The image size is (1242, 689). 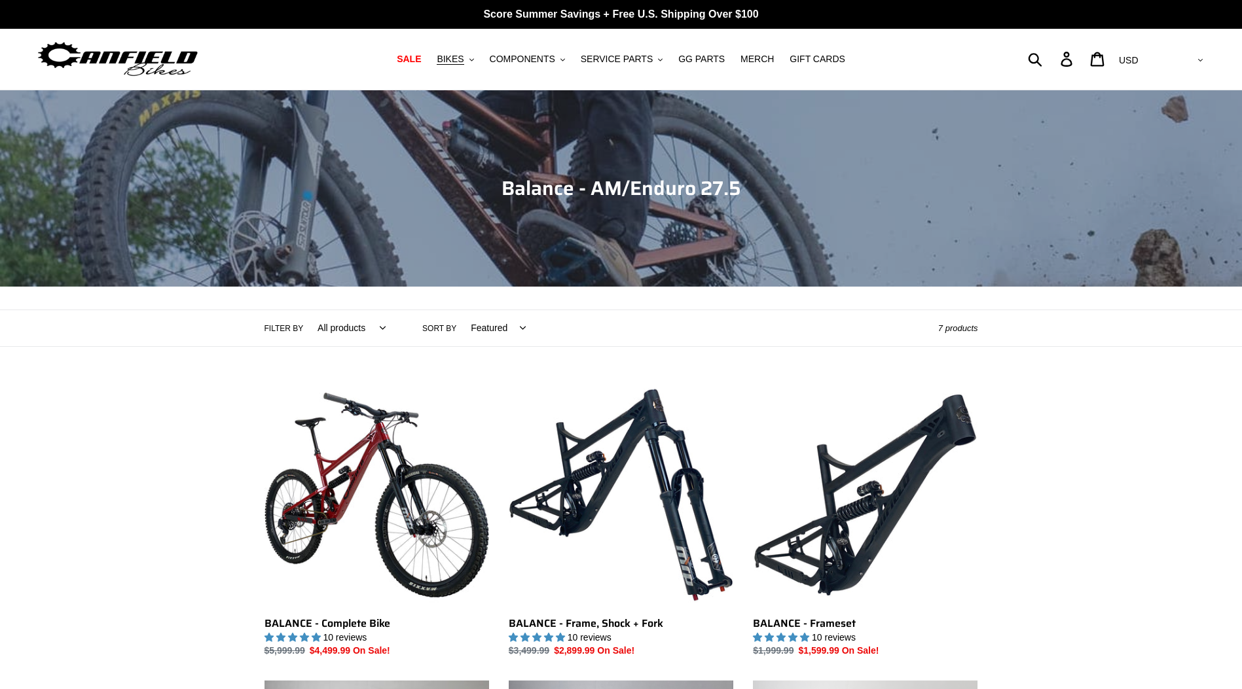 I want to click on button: COMPONENTS, so click(x=527, y=59).